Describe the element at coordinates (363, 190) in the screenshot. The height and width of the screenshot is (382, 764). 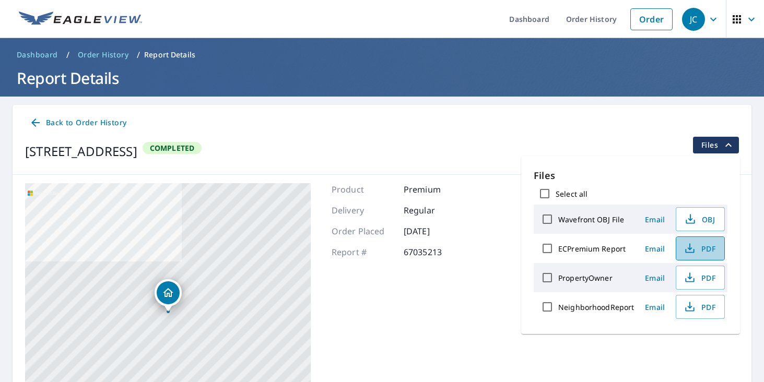
I see `p: Product` at that location.